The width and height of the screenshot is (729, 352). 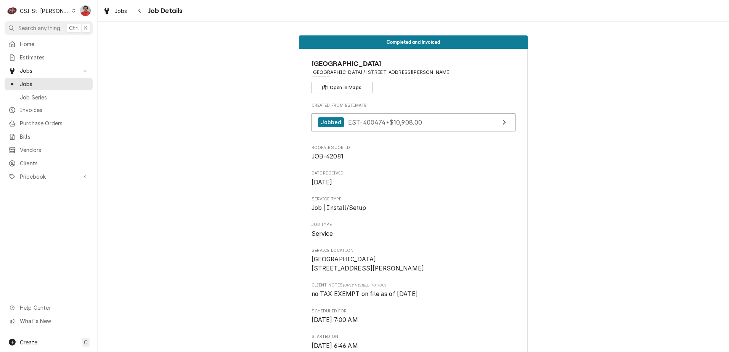 What do you see at coordinates (48, 150) in the screenshot?
I see `a: Vendors` at bounding box center [48, 150].